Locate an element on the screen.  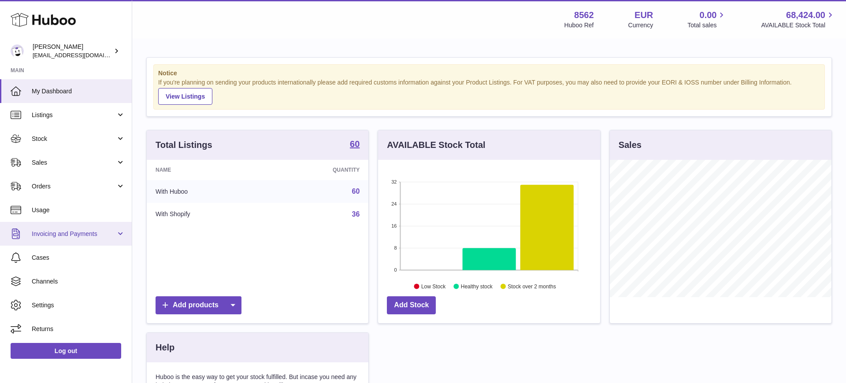
text: 16 is located at coordinates (394, 226).